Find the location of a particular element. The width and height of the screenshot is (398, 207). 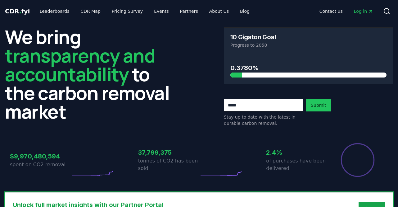

h3: 37,799,375 is located at coordinates (169, 152).